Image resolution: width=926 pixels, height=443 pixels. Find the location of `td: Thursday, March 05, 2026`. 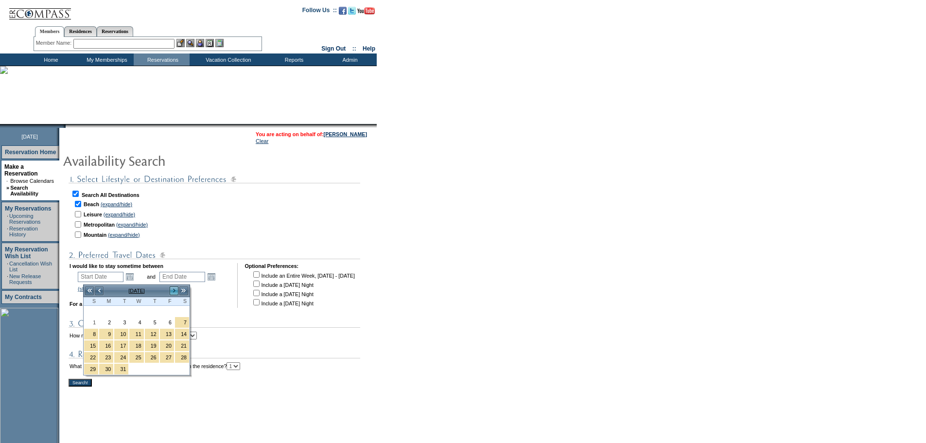

td: Thursday, March 05, 2026 is located at coordinates (152, 322).